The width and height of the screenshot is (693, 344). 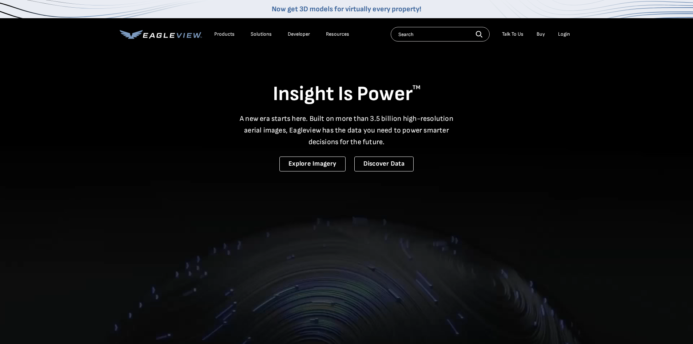 I want to click on sup: TM, so click(x=417, y=87).